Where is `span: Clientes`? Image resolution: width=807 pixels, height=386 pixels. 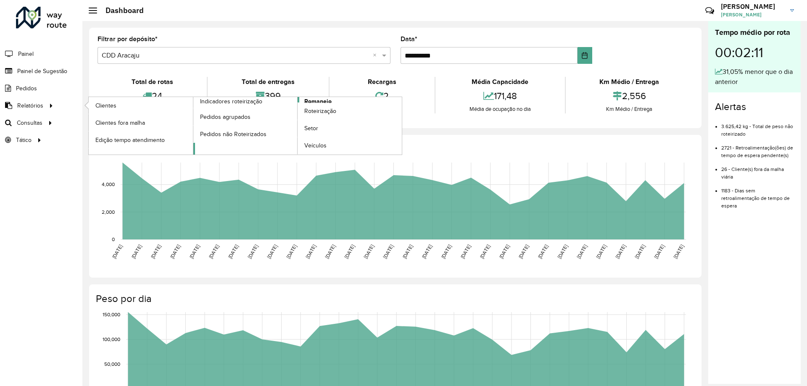
span: Clientes is located at coordinates (106, 106).